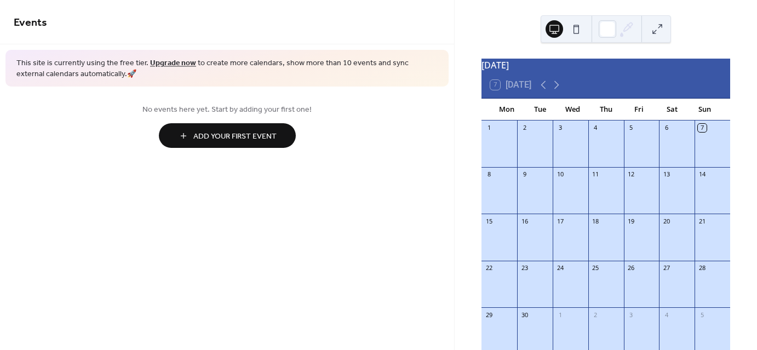  What do you see at coordinates (596, 174) in the screenshot?
I see `div: 11` at bounding box center [596, 174].